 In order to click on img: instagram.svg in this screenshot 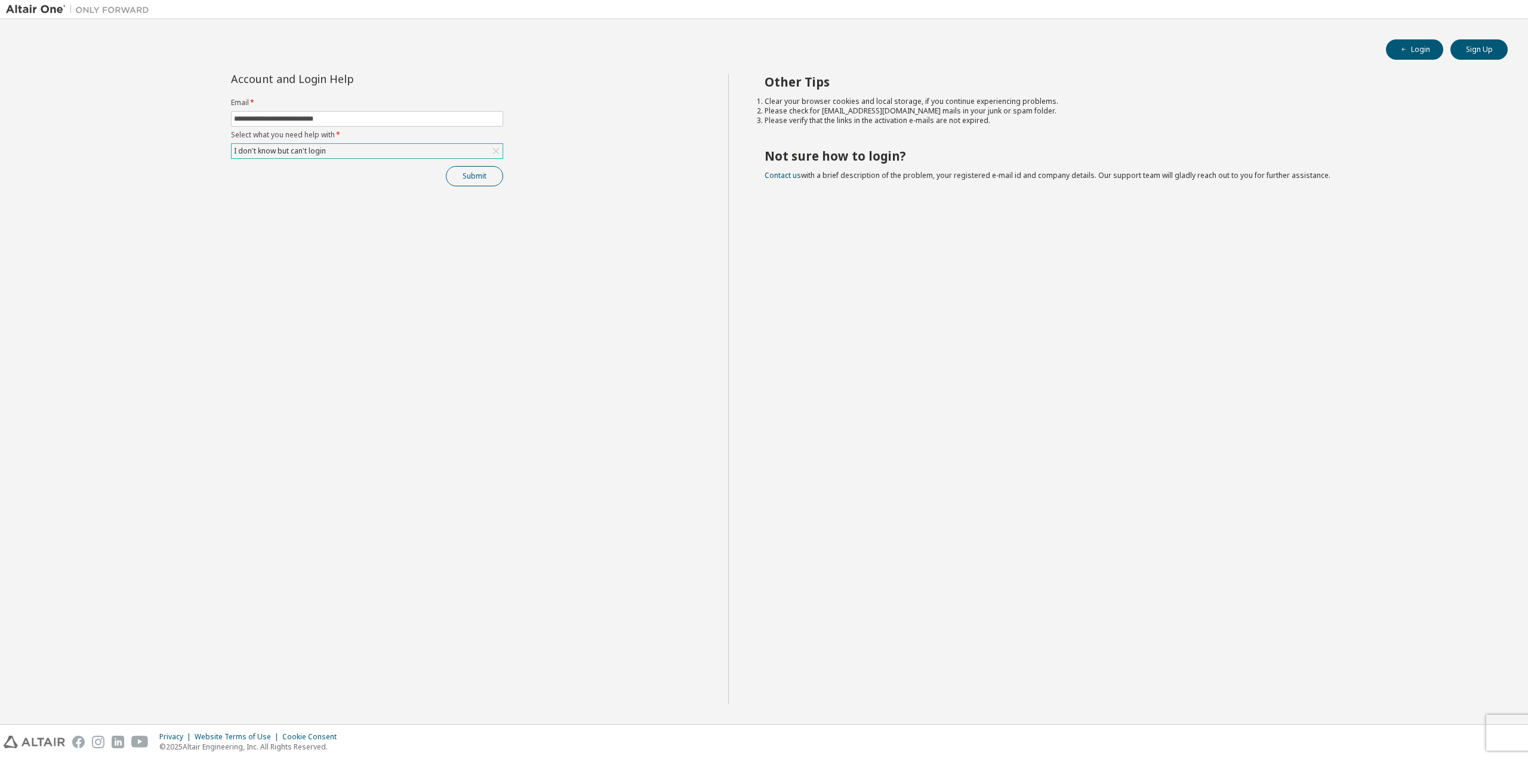, I will do `click(98, 741)`.